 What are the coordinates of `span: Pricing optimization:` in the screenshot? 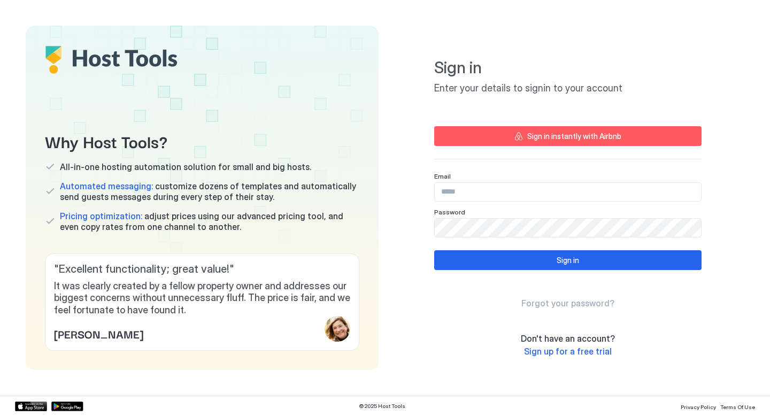 It's located at (101, 216).